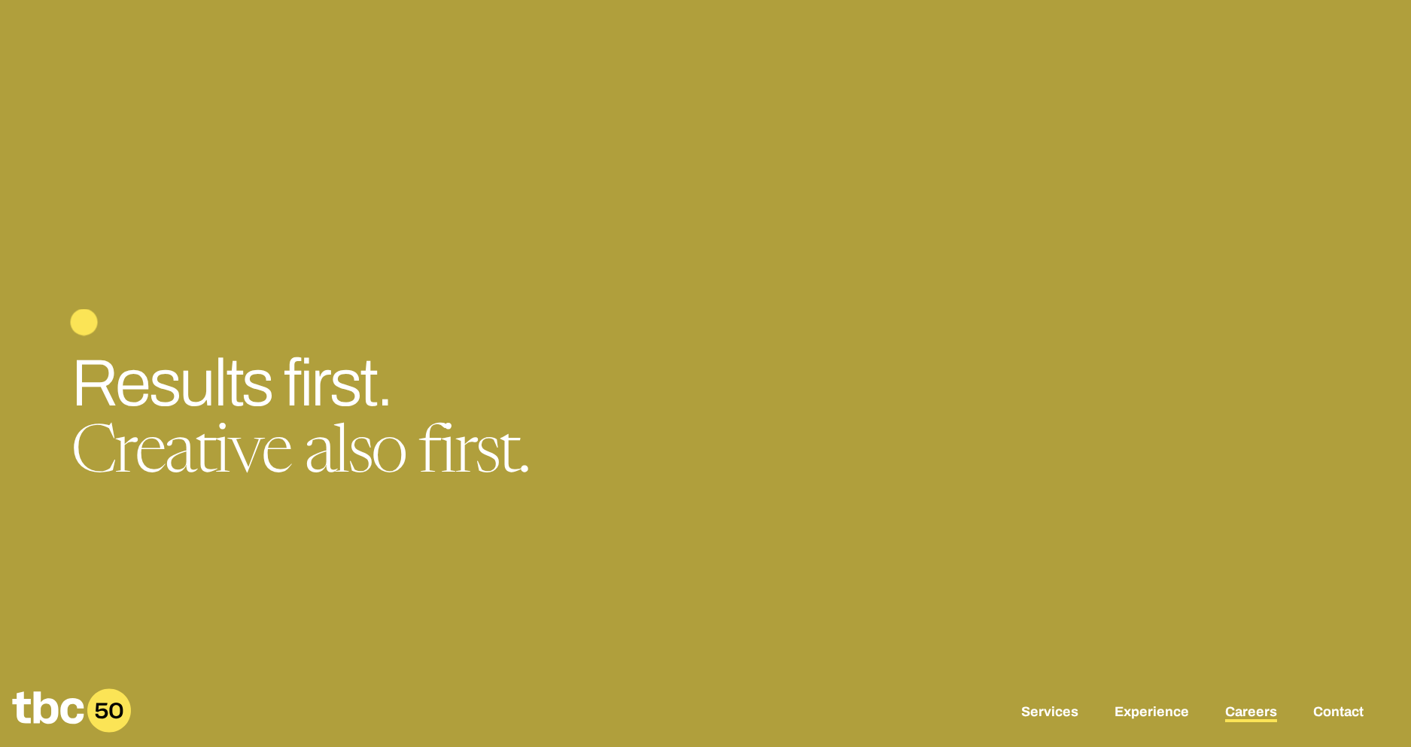 The width and height of the screenshot is (1411, 747). I want to click on span: Results first., so click(231, 383).